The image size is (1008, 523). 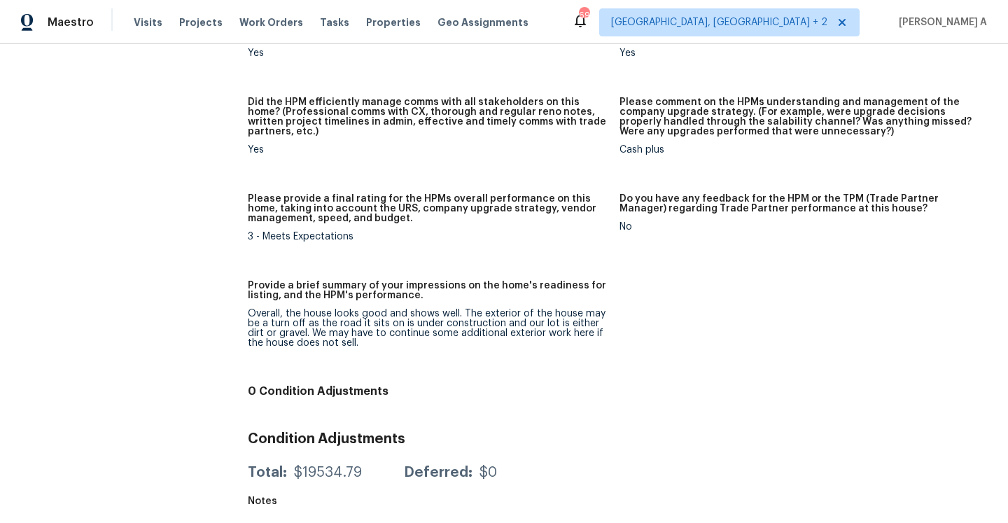 I want to click on h3: Condition Adjustments, so click(x=620, y=439).